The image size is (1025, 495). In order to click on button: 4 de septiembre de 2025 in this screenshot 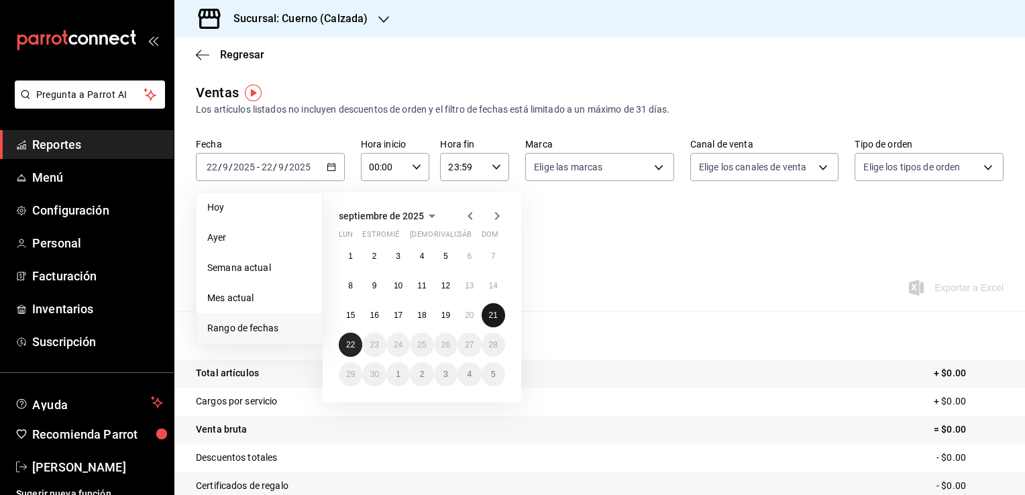, I will do `click(421, 256)`.